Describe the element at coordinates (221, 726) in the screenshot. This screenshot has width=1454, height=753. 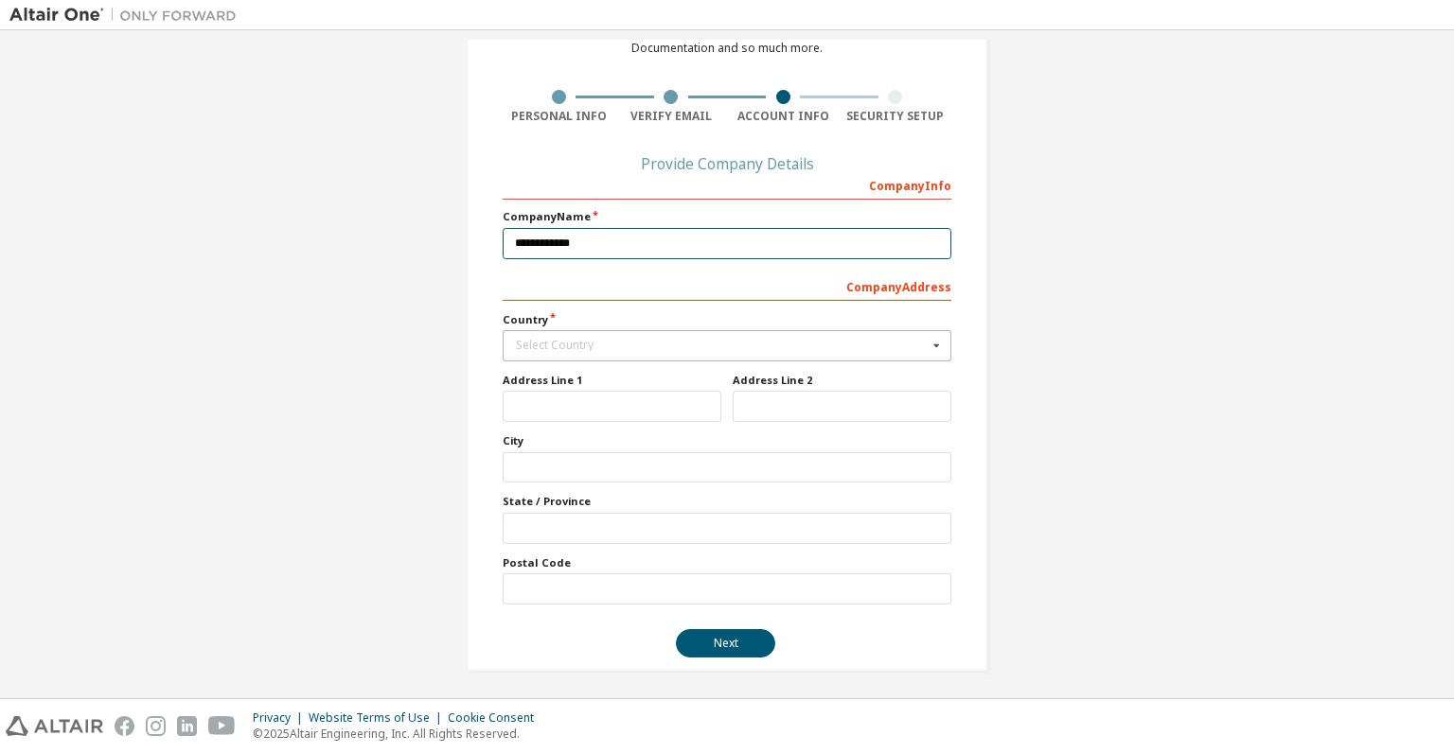
I see `img: youtube.svg` at that location.